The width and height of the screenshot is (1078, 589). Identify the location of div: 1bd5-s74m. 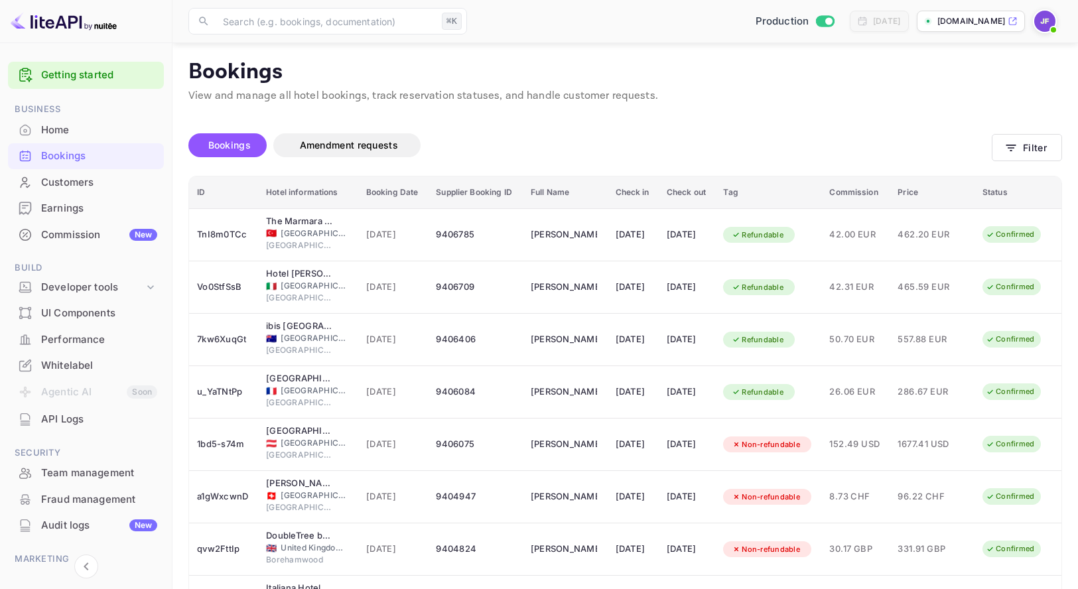
(224, 444).